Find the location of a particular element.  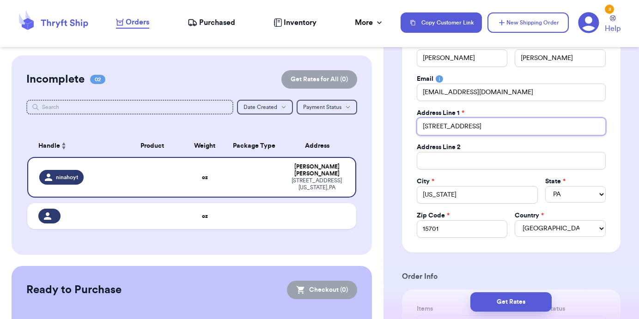

a: 3 is located at coordinates (589, 23).